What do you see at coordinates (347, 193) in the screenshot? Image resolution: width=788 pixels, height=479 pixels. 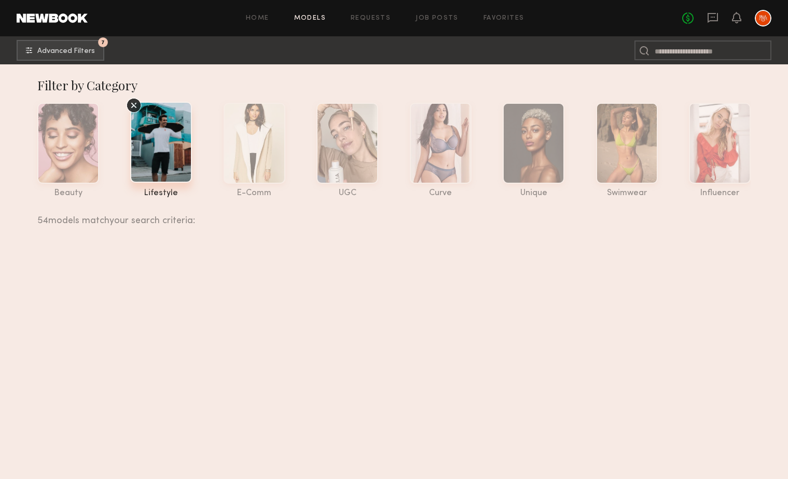 I see `div: UGC` at bounding box center [347, 193].